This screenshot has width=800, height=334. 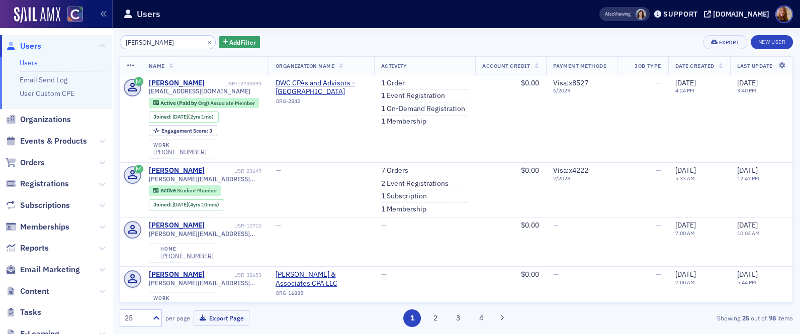 I want to click on span: Tasks, so click(x=31, y=313).